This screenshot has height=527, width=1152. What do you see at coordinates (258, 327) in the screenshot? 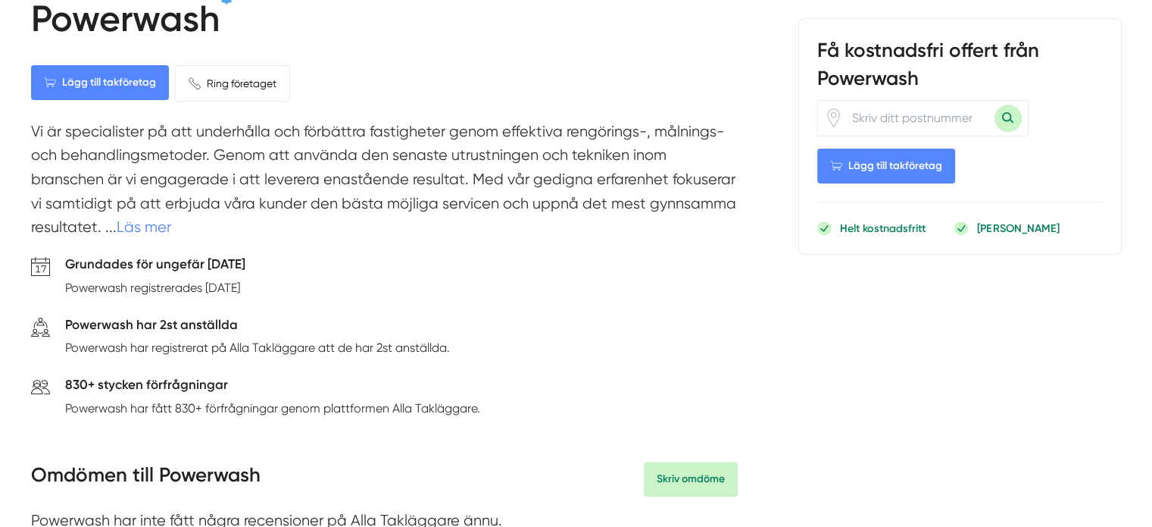
I see `h5: Powerwash har 2st anställda` at bounding box center [258, 327].